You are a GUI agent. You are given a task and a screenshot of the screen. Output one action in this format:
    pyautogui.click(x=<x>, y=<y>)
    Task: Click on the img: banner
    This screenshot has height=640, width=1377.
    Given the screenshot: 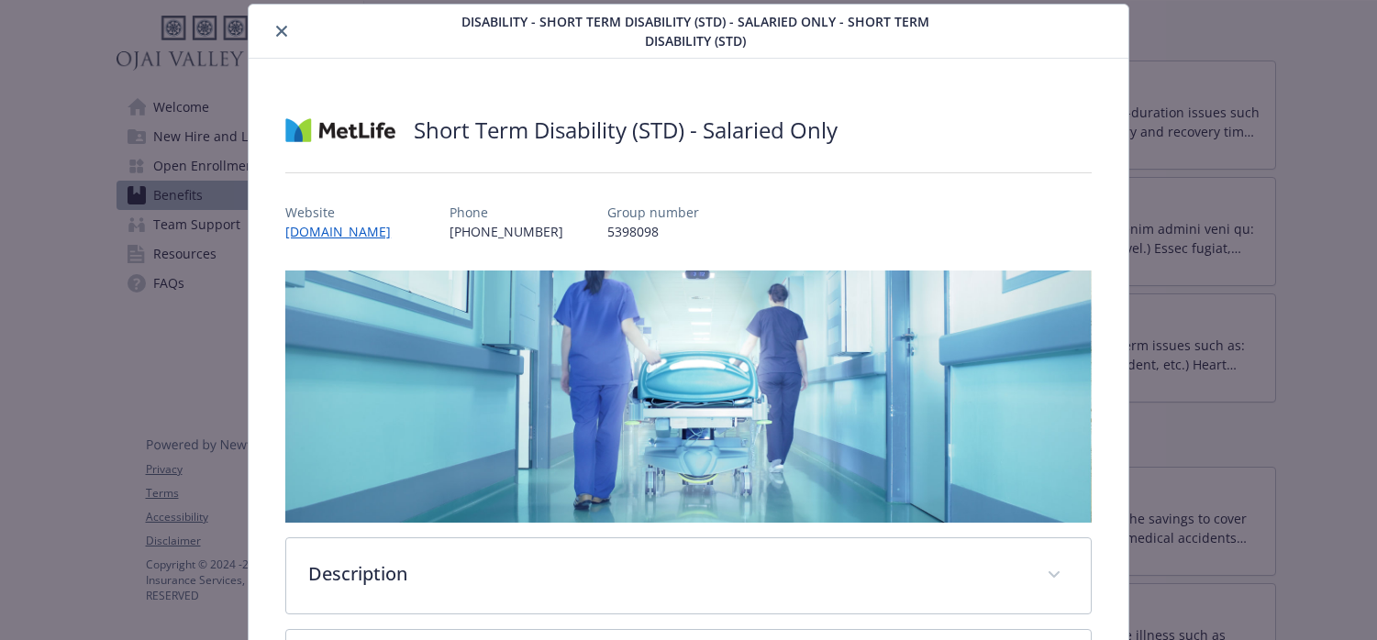 What is the action you would take?
    pyautogui.click(x=688, y=396)
    